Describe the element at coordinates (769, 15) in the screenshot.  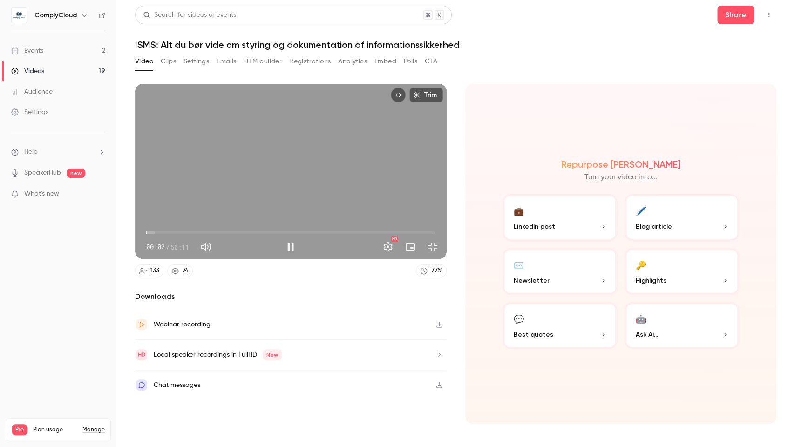
I see `button: Top Bar Actions` at that location.